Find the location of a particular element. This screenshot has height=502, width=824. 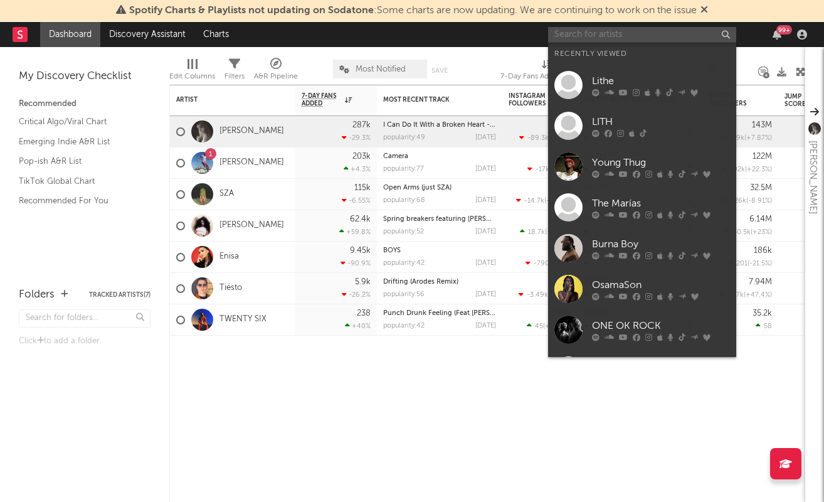

span: +47.4 % is located at coordinates (758, 295).